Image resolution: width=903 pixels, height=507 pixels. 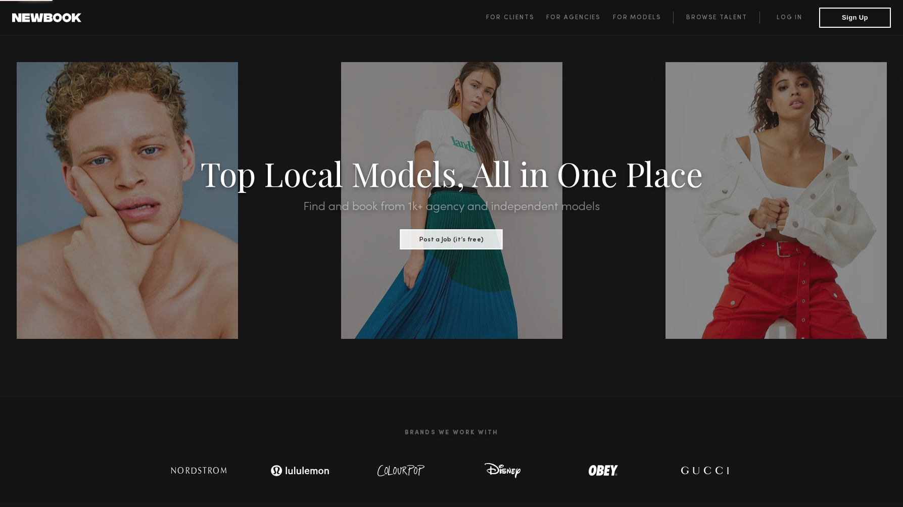 I want to click on a: For Models, so click(x=643, y=18).